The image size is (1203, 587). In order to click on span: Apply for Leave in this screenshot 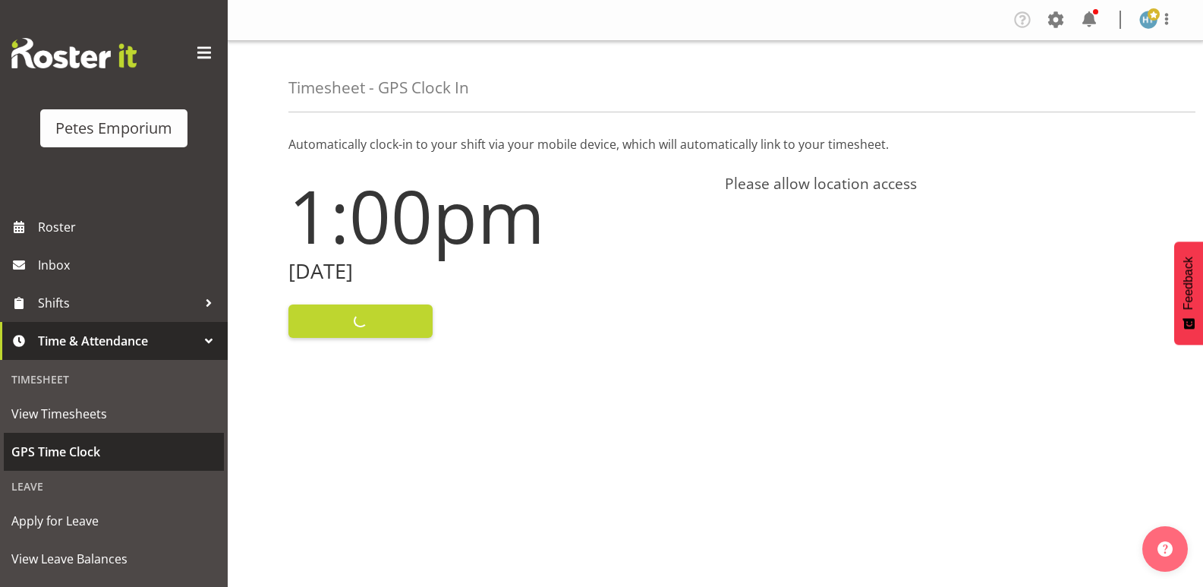, I will do `click(114, 521)`.